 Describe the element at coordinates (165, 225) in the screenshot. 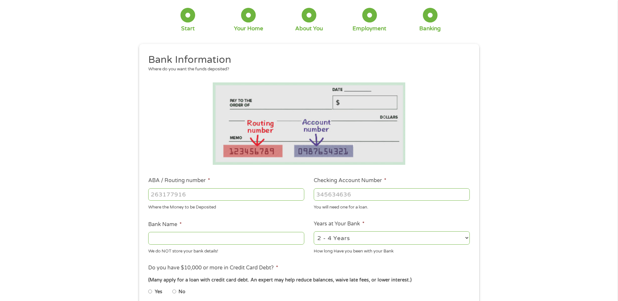

I see `label: Bank Name` at that location.